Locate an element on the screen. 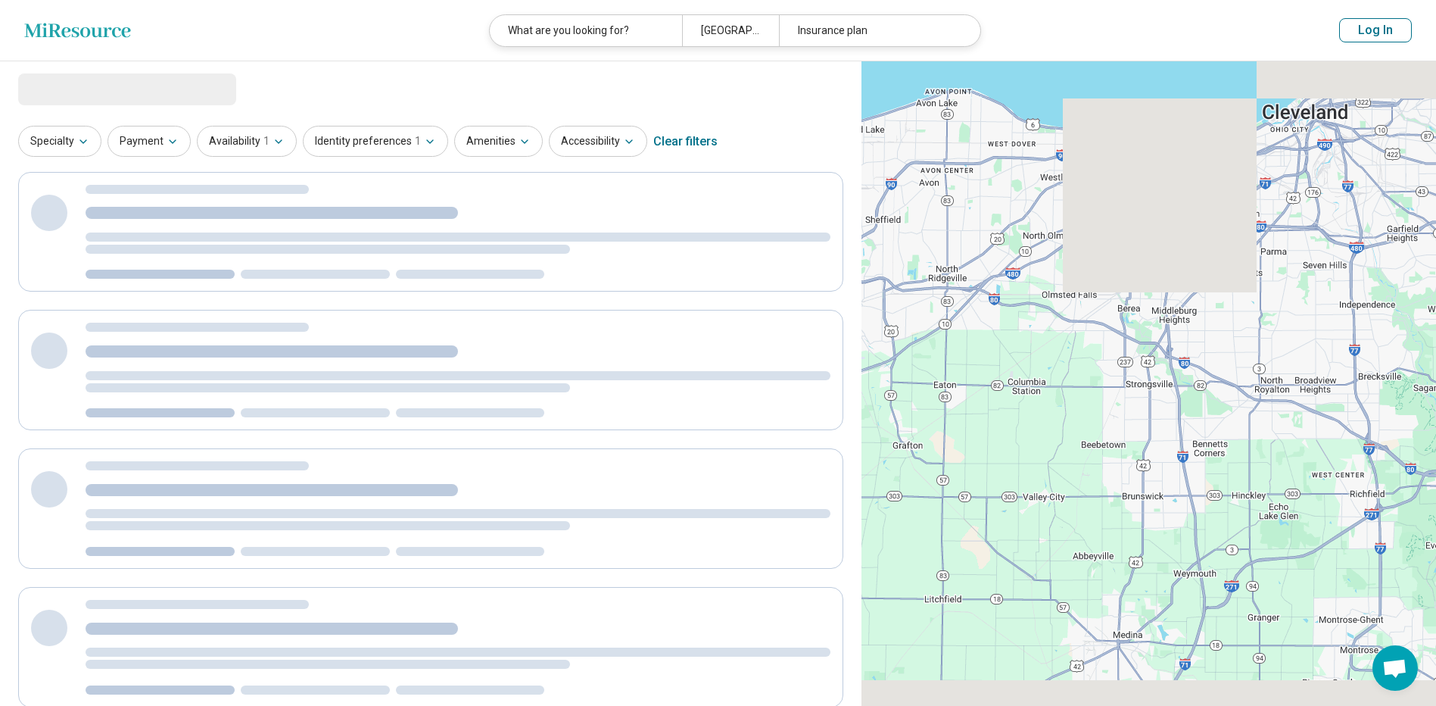 The width and height of the screenshot is (1436, 706). button: Amenities is located at coordinates (498, 141).